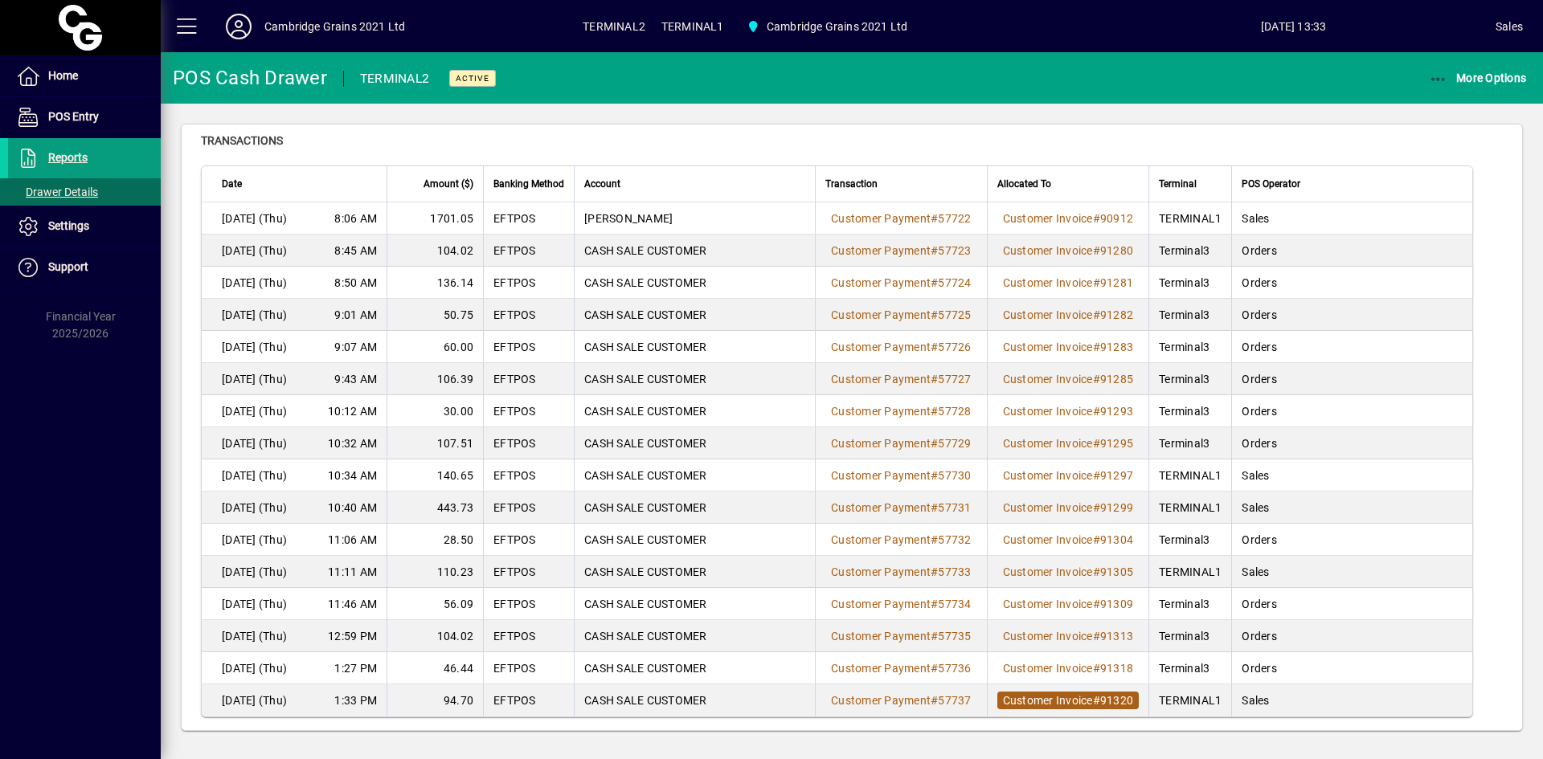 The height and width of the screenshot is (759, 1543). What do you see at coordinates (954, 444) in the screenshot?
I see `span: 57729` at bounding box center [954, 444].